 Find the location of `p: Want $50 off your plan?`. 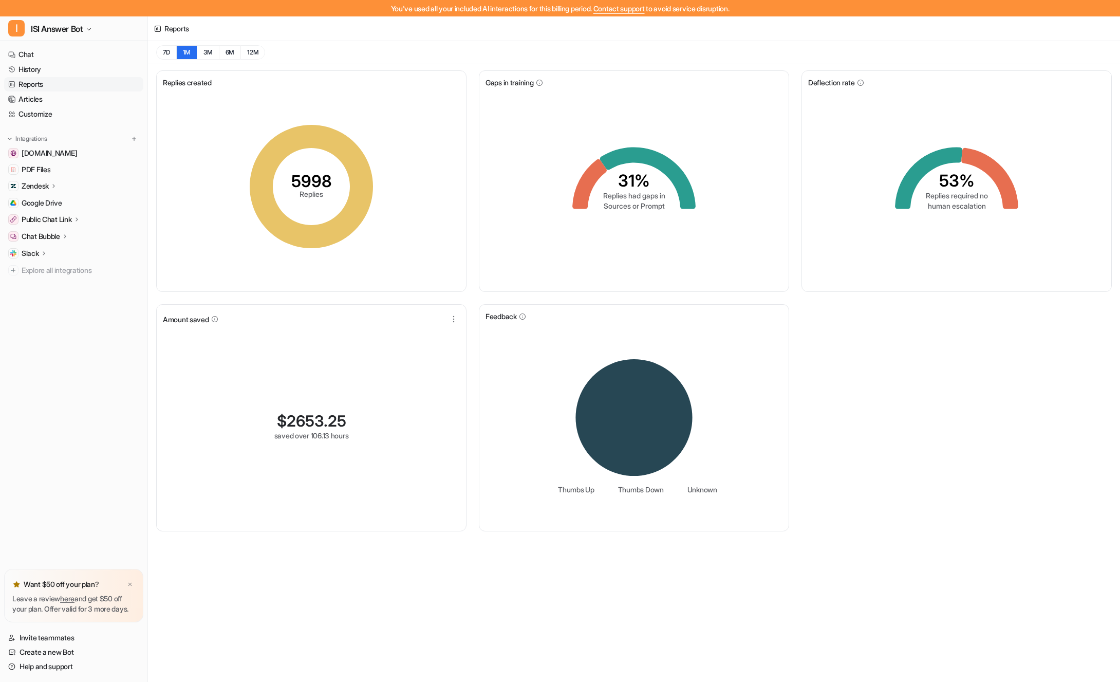

p: Want $50 off your plan? is located at coordinates (61, 584).